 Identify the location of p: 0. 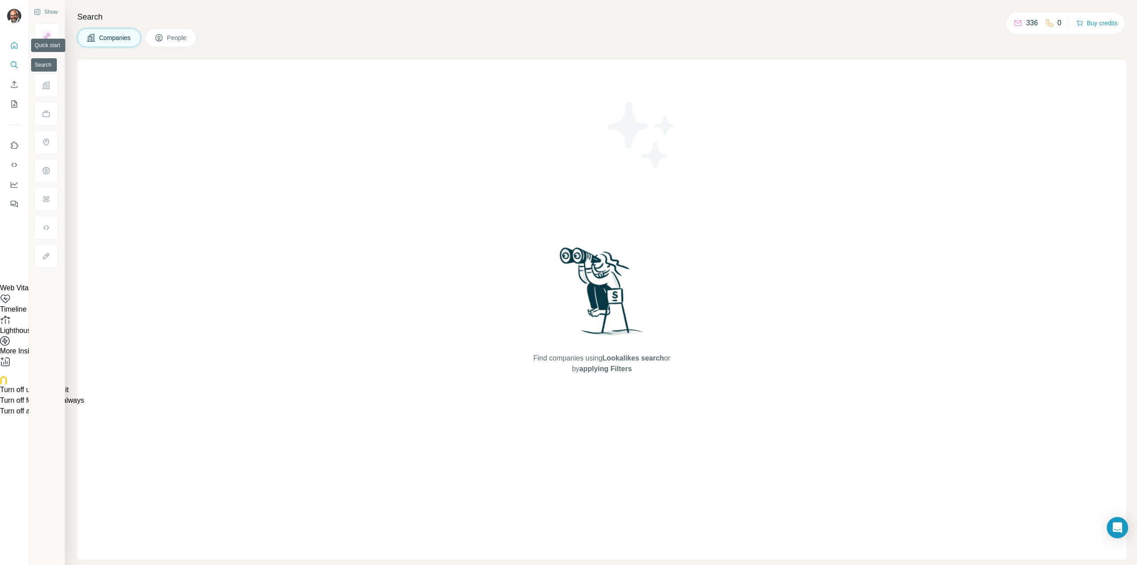
(1059, 23).